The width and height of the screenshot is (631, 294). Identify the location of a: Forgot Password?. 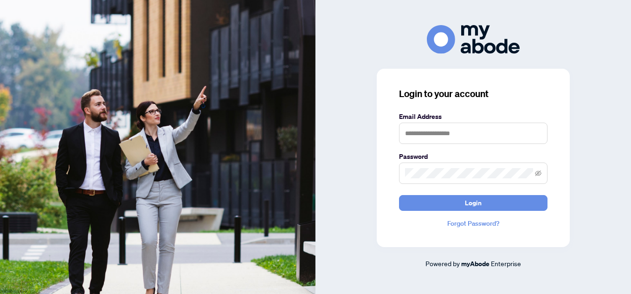
(473, 223).